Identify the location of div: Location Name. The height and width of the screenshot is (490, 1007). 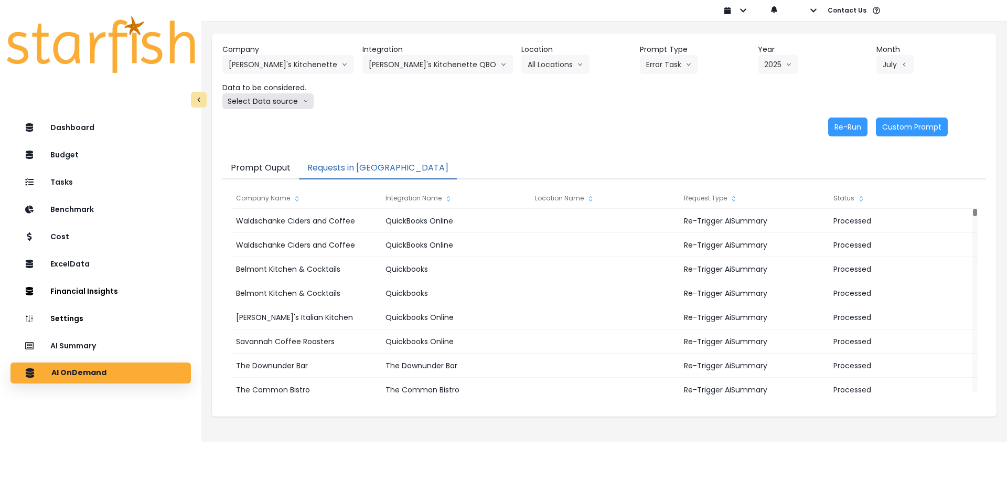
(604, 198).